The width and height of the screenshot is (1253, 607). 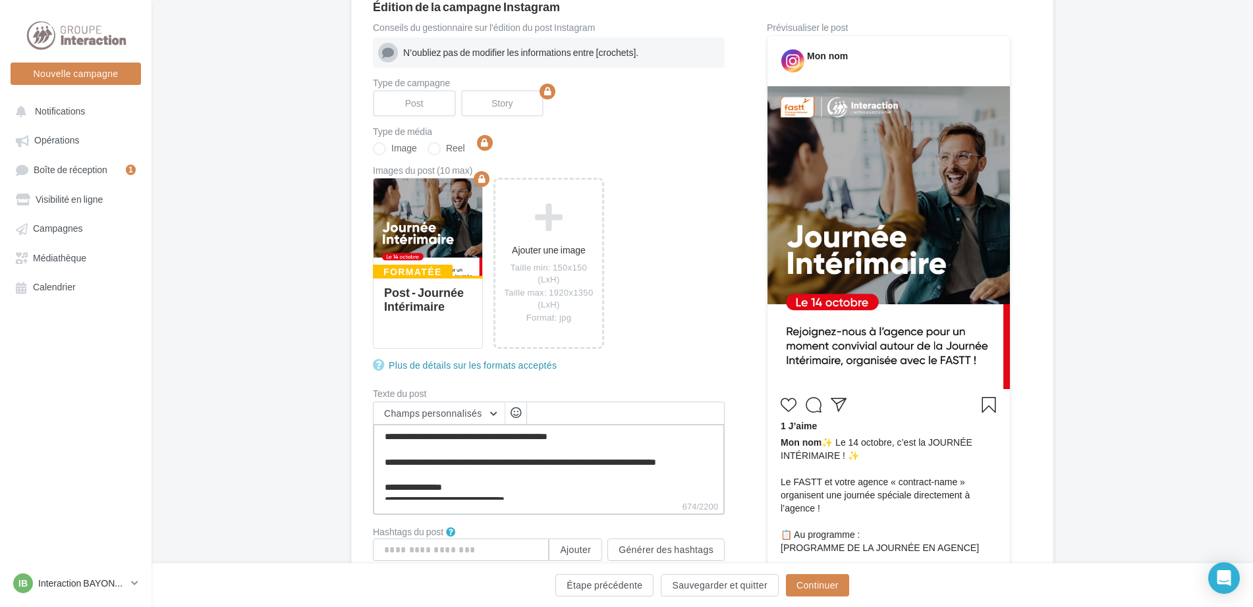 I want to click on div: 1 J’aime, so click(x=888, y=427).